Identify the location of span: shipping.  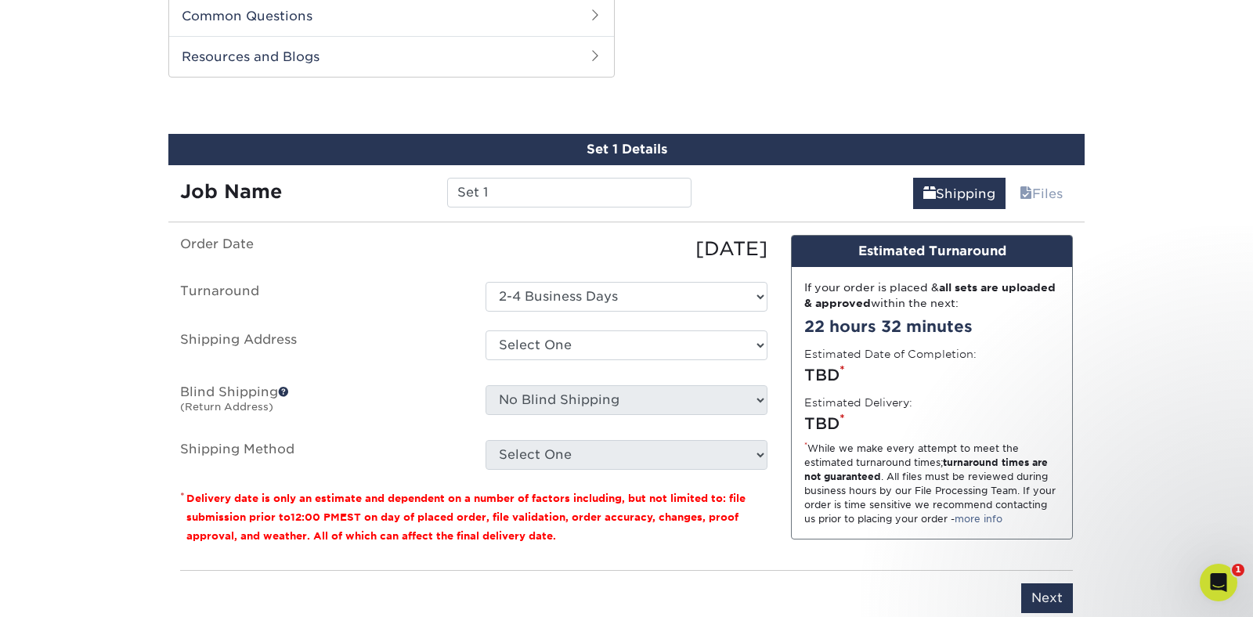
(930, 193).